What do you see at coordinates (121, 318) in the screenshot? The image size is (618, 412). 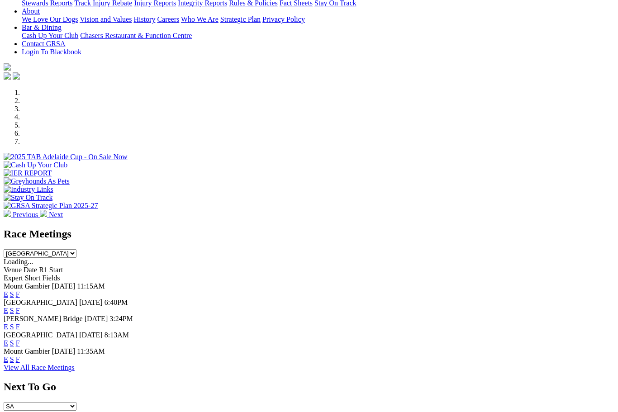 I see `span: 3:24PM` at bounding box center [121, 318].